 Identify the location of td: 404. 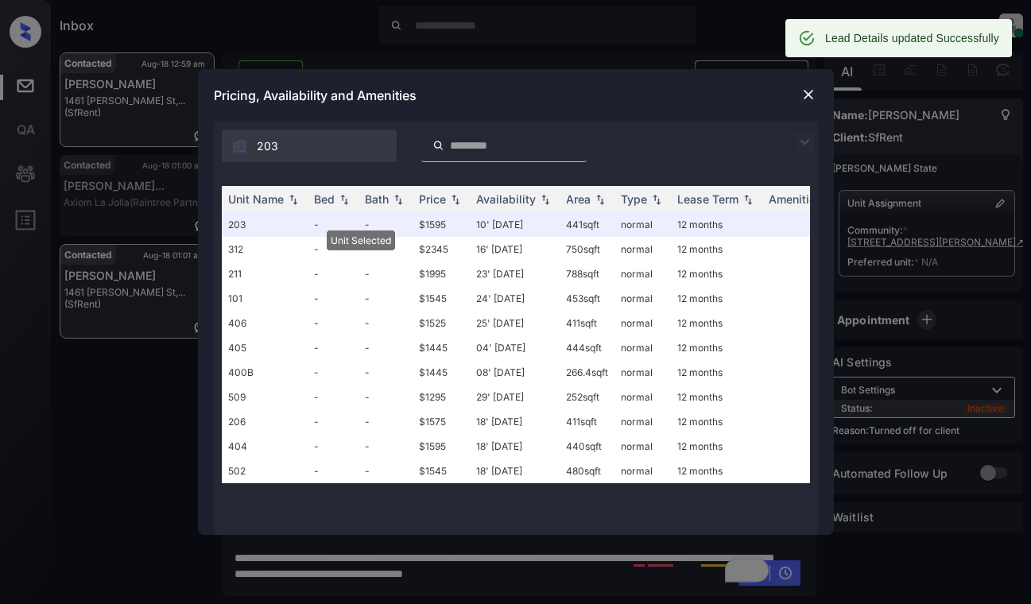
(265, 446).